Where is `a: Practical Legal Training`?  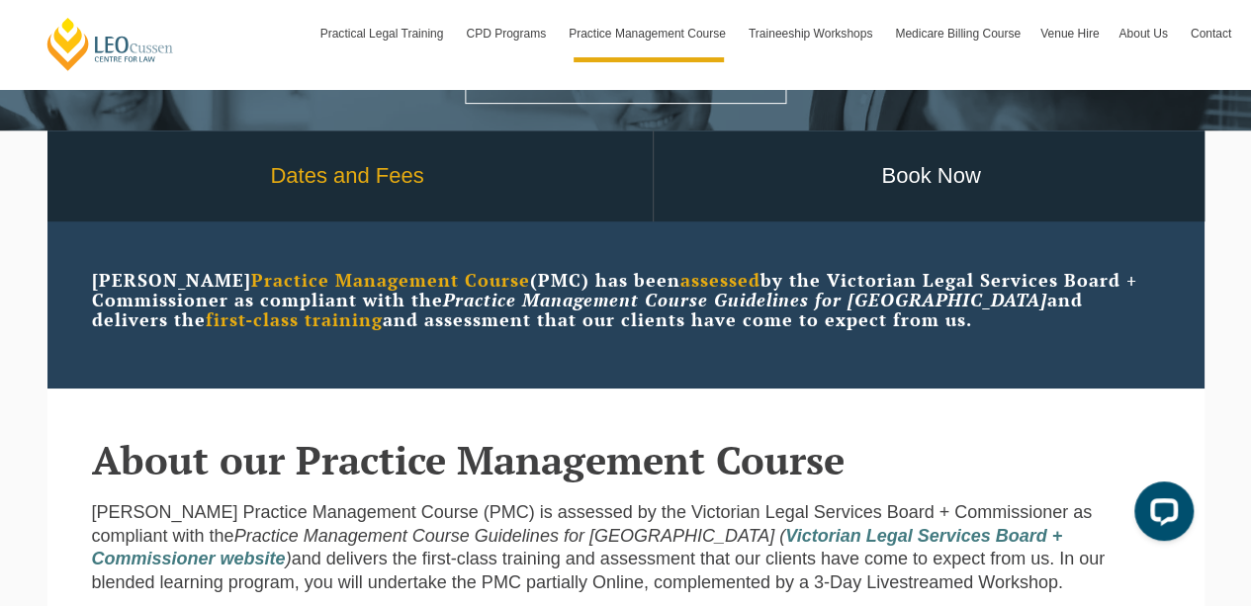
a: Practical Legal Training is located at coordinates (384, 34).